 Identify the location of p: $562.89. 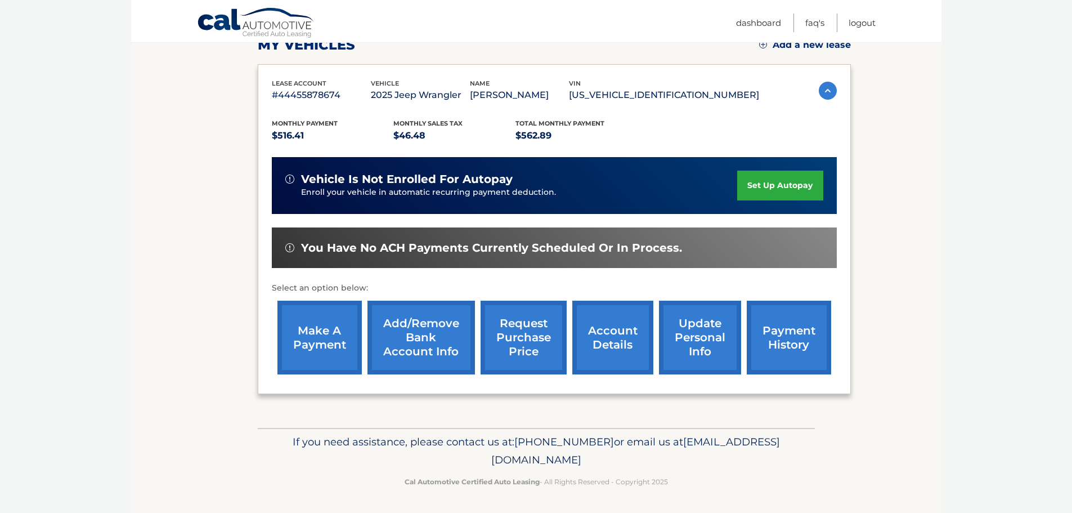
(576, 136).